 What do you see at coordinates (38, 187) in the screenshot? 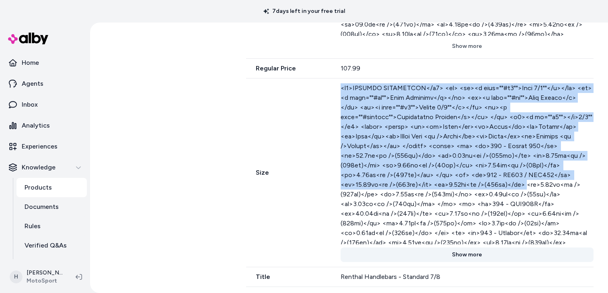
I see `p: Products` at bounding box center [38, 187].